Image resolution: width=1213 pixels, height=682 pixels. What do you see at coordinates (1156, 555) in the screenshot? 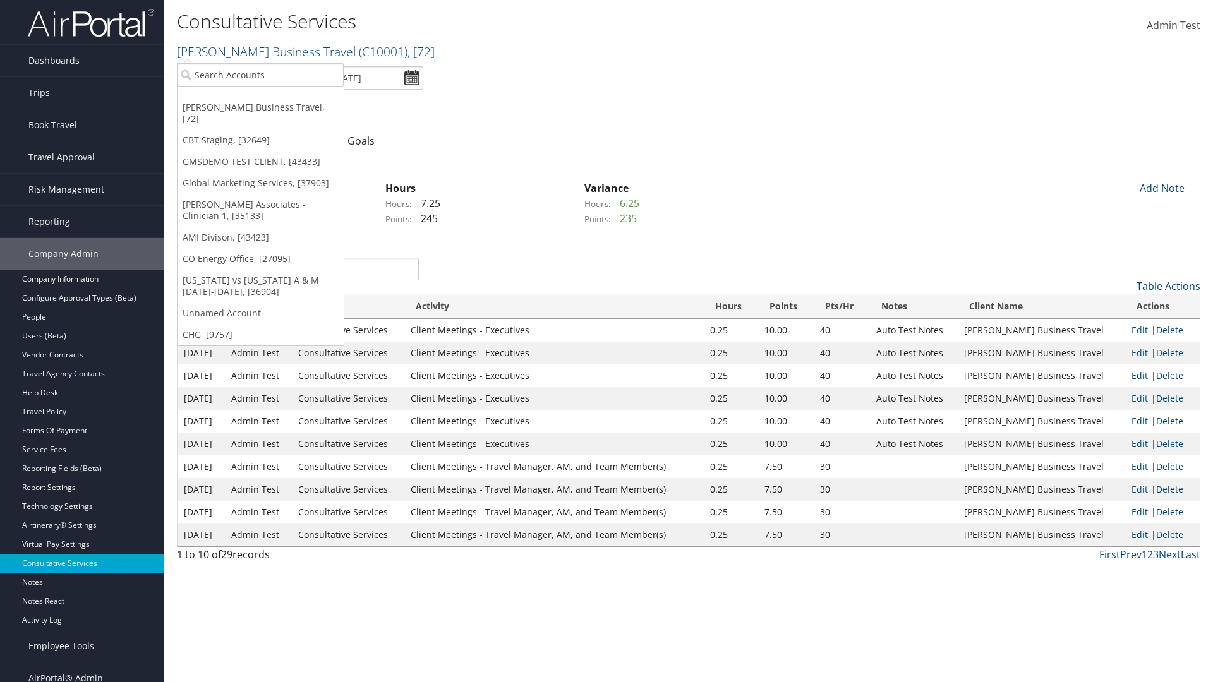
I see `a: 3` at bounding box center [1156, 555].